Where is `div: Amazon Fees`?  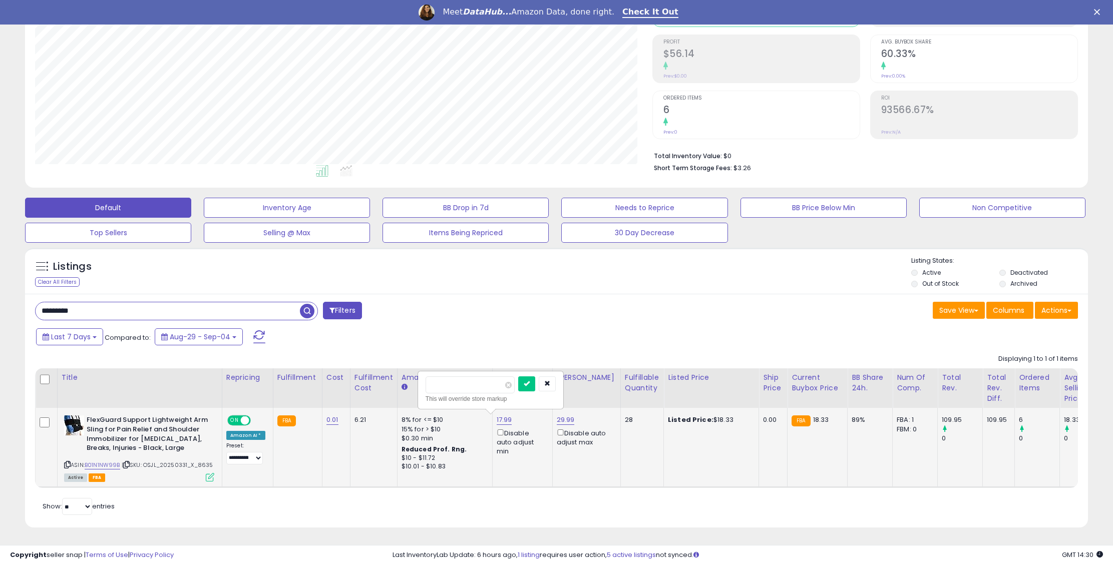
div: Amazon Fees is located at coordinates (444, 377).